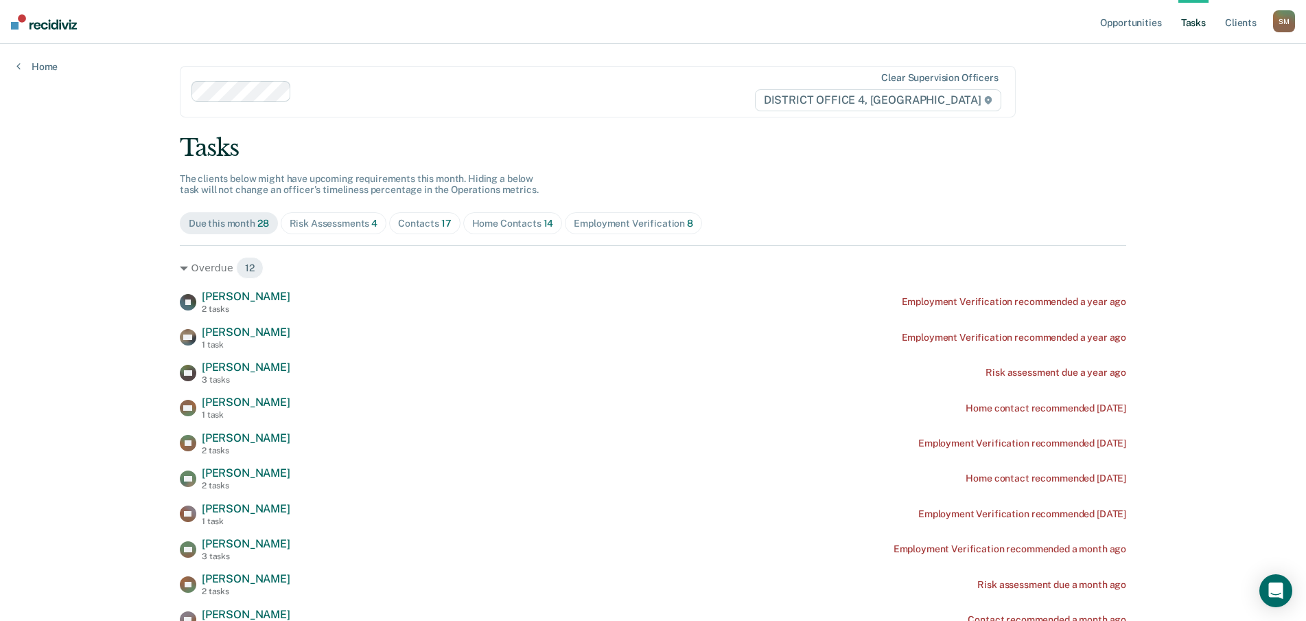  I want to click on div: Clear supervision officers, so click(940, 78).